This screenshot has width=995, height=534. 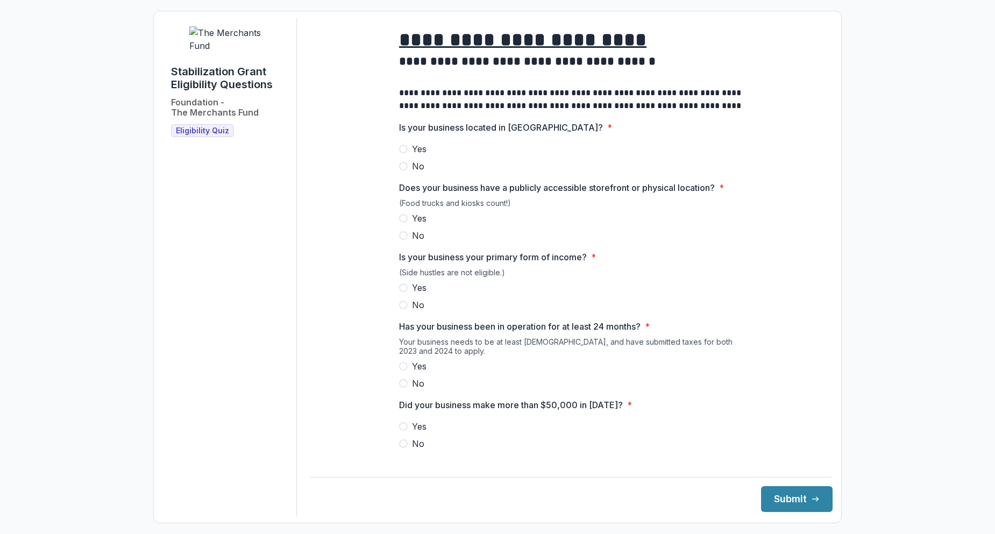 What do you see at coordinates (557, 188) in the screenshot?
I see `p: Does your business have a publicly accessible storefront or physical location?` at bounding box center [557, 188].